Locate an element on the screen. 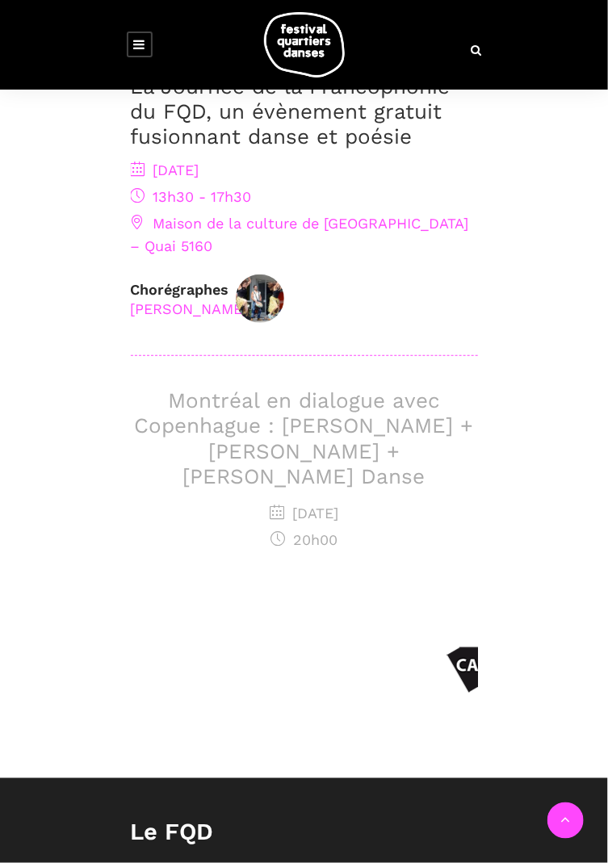 The image size is (608, 863). h1: Le FQD is located at coordinates (304, 832).